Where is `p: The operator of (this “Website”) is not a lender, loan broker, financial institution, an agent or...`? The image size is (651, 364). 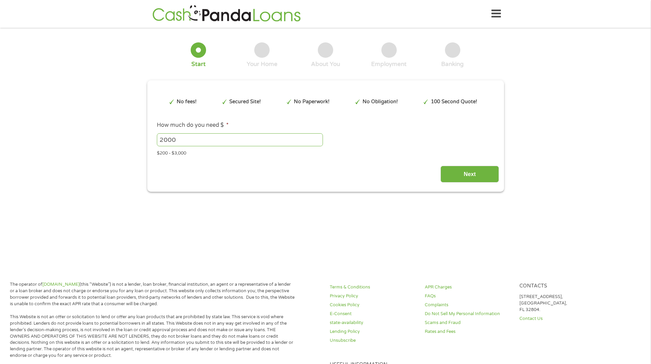 p: The operator of (this “Website”) is not a lender, loan broker, financial institution, an agent or... is located at coordinates (152, 294).